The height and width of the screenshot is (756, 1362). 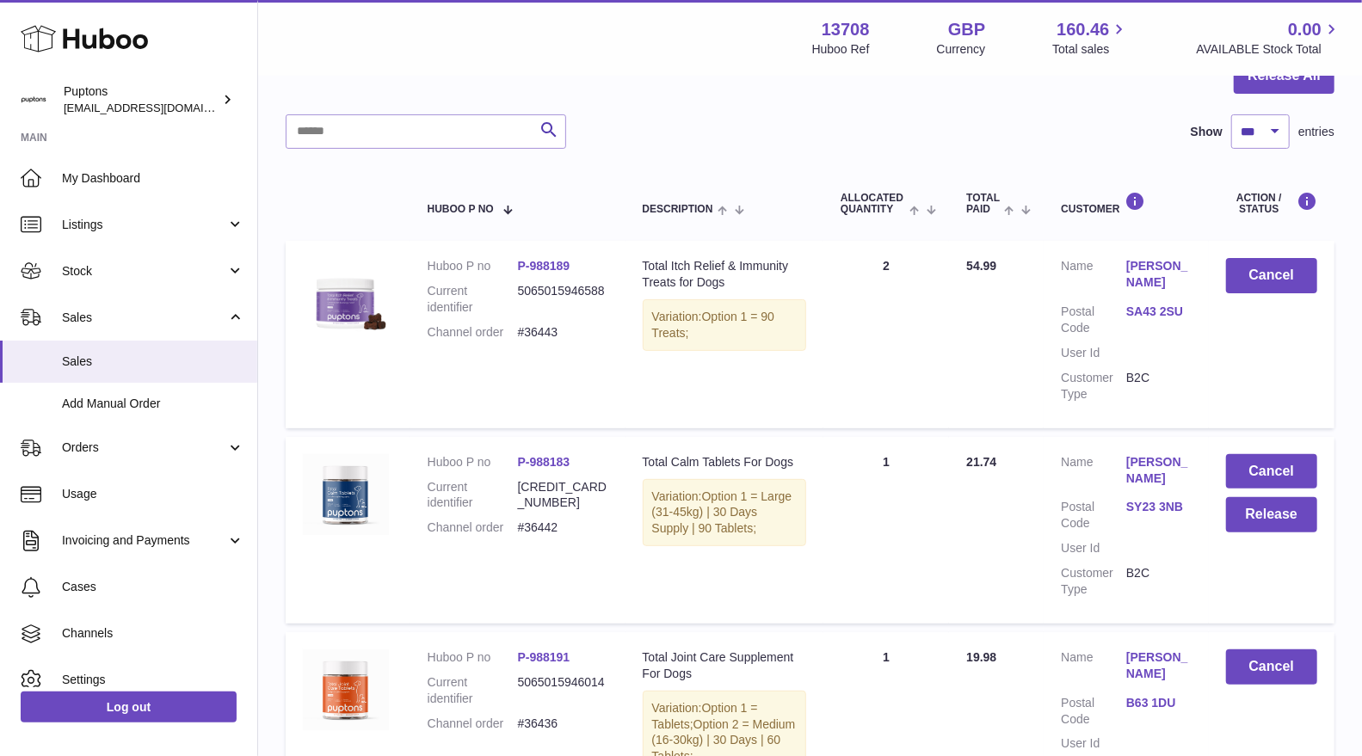 I want to click on span: Option 1 = Tablets;, so click(x=705, y=716).